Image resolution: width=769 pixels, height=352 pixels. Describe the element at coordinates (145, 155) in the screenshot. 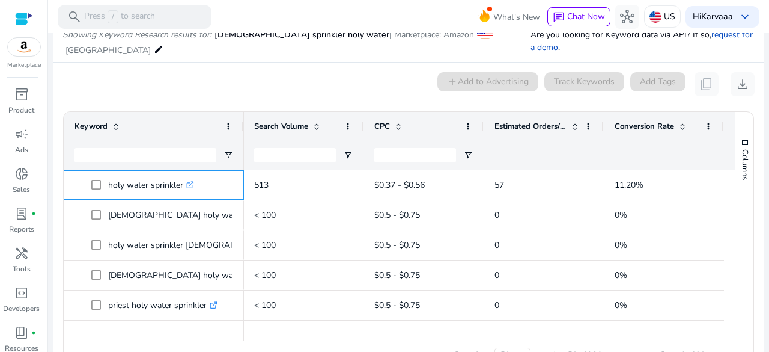

I see `input: Keyword Filter Input` at that location.